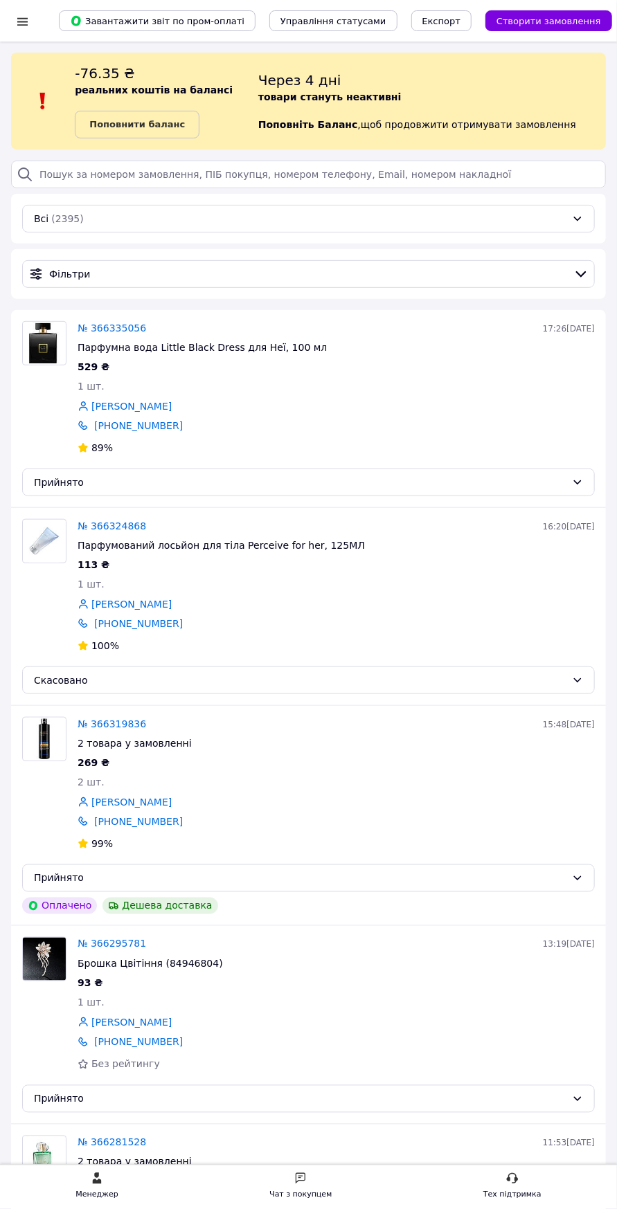  Describe the element at coordinates (60, 906) in the screenshot. I see `div: Оплачено` at that location.